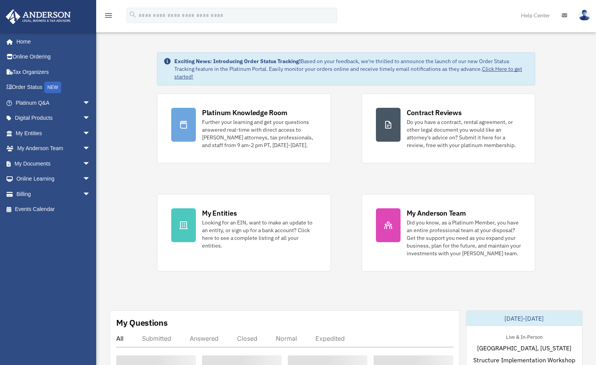 This screenshot has height=365, width=596. What do you see at coordinates (52, 42) in the screenshot?
I see `a: Home` at bounding box center [52, 42].